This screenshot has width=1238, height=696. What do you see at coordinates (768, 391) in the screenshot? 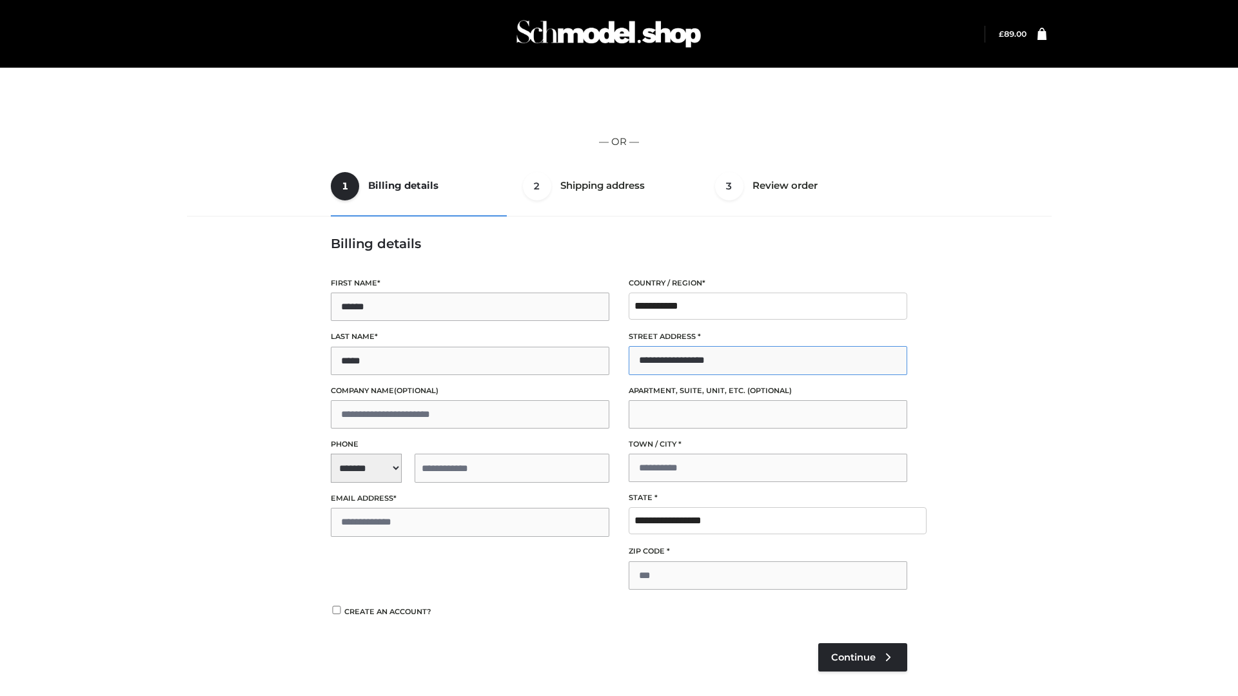
I see `label: Apartment, suite, unit, etc.` at bounding box center [768, 391].